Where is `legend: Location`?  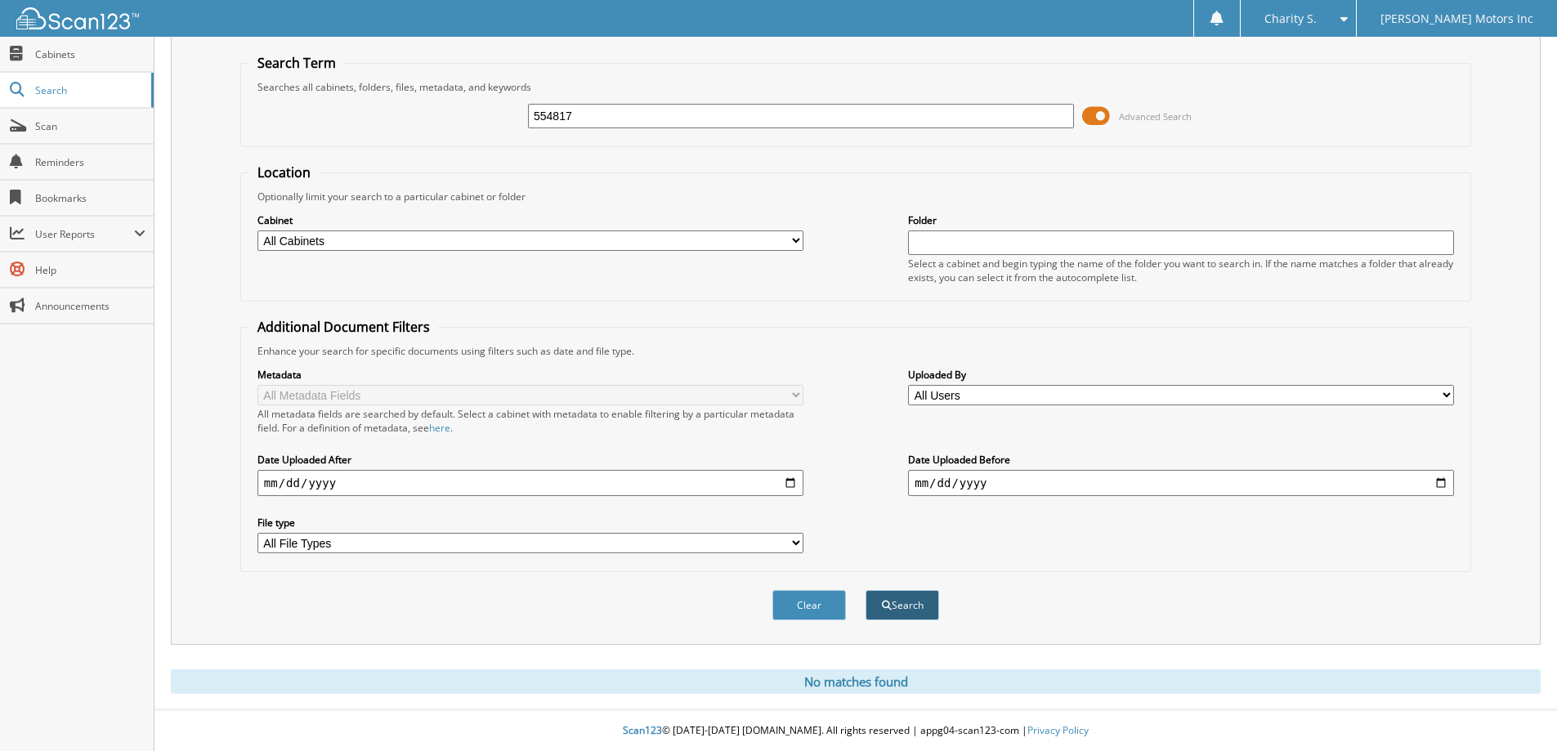
legend: Location is located at coordinates (284, 172).